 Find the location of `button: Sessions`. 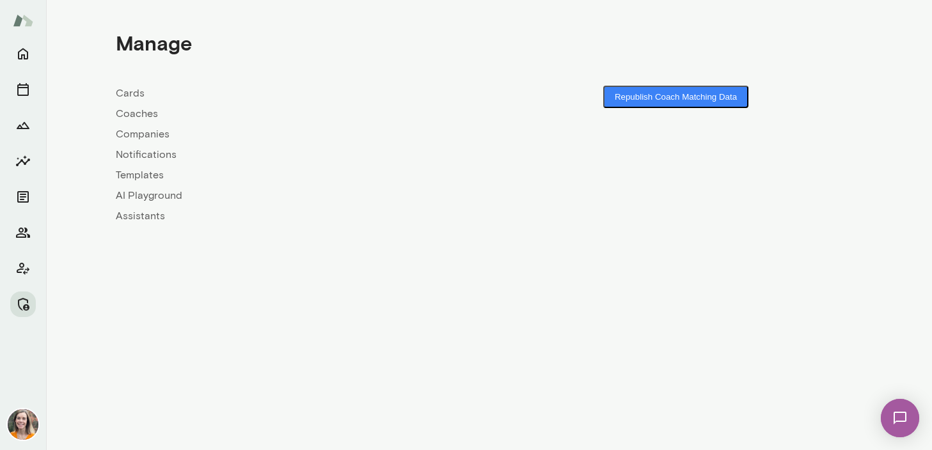

button: Sessions is located at coordinates (23, 90).